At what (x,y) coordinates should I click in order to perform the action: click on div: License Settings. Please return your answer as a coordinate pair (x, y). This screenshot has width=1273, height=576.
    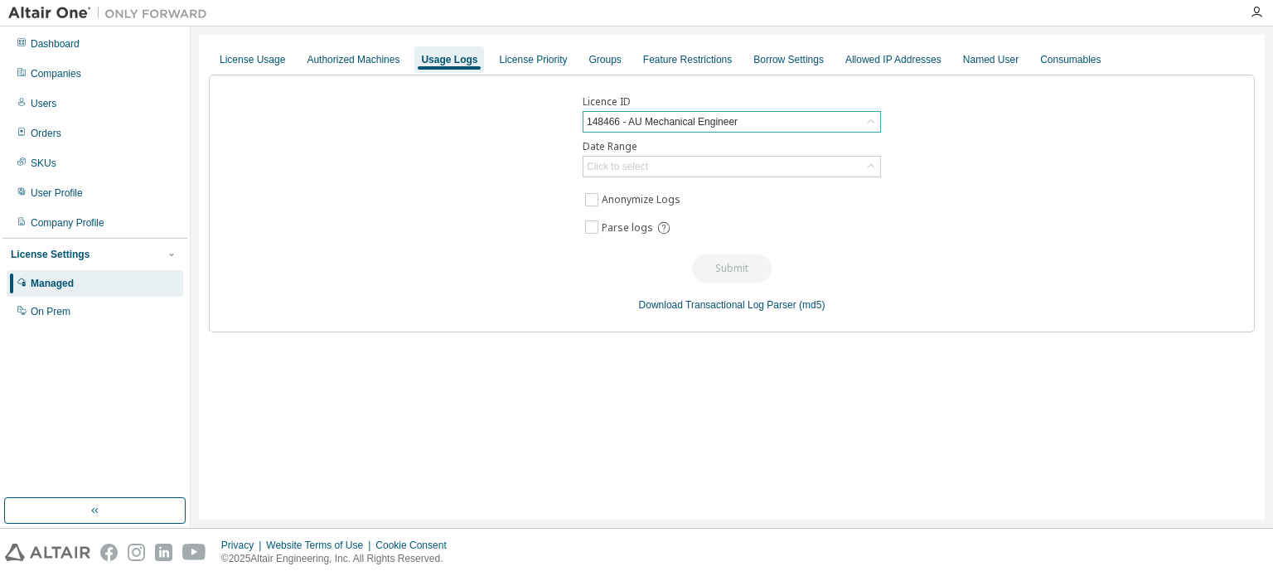
    Looking at the image, I should click on (50, 254).